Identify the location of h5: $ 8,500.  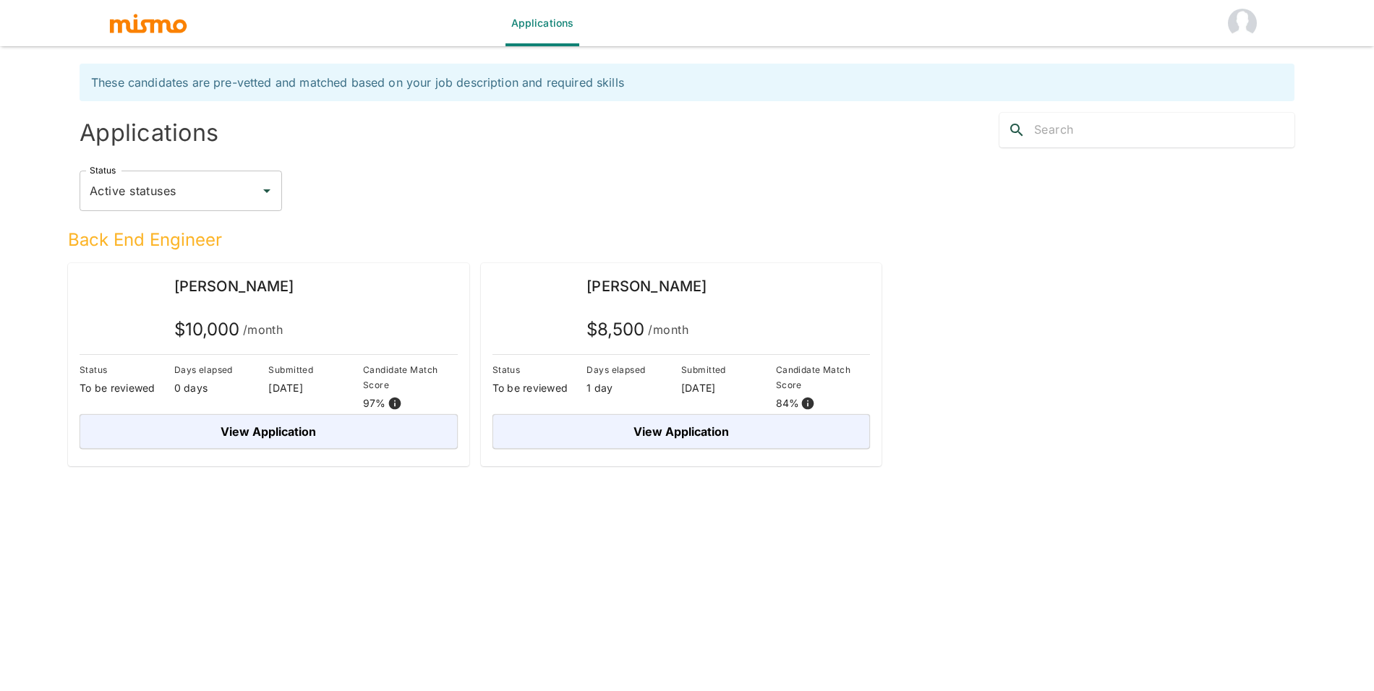
(637, 330).